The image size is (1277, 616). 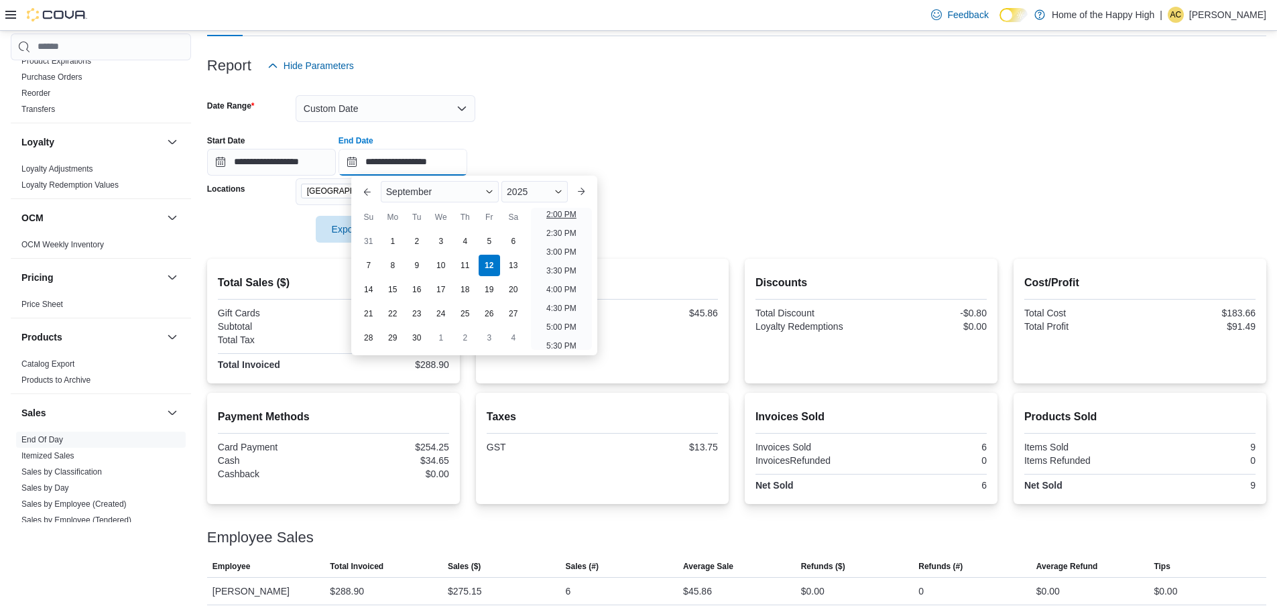 I want to click on h2: Taxes, so click(x=602, y=417).